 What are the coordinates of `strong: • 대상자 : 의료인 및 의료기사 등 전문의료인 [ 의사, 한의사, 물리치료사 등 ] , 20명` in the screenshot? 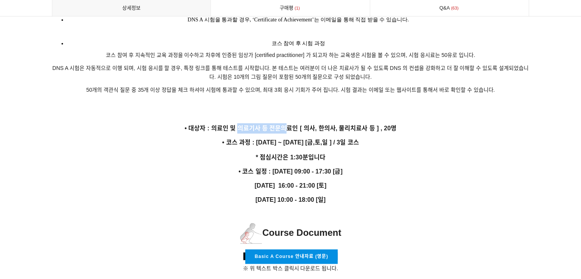 It's located at (291, 128).